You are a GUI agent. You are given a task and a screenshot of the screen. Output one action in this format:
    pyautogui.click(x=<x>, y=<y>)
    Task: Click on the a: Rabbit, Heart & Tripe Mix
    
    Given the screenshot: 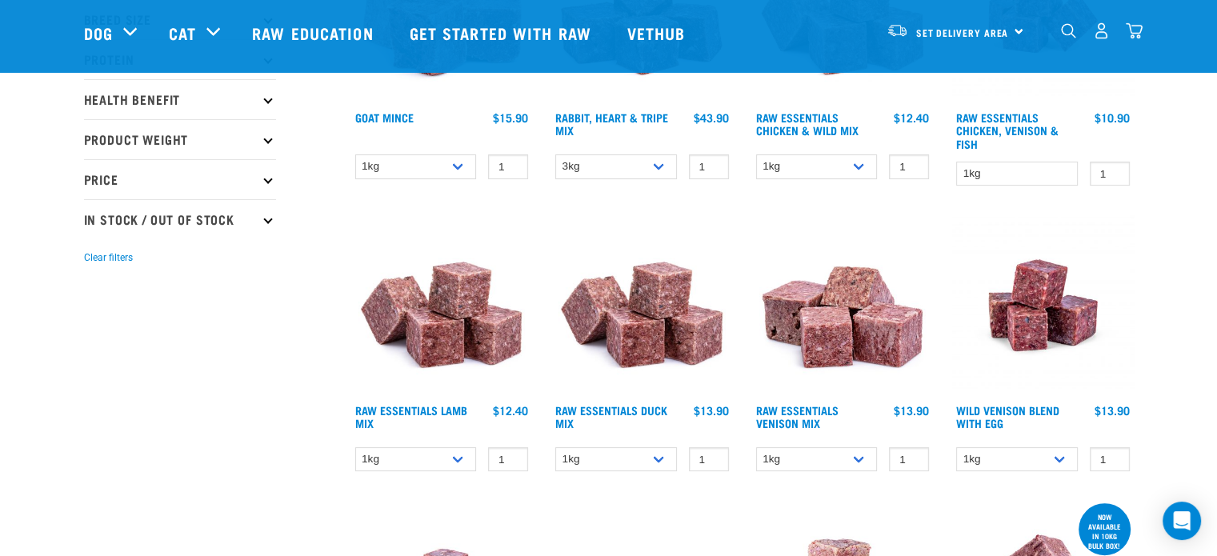 What is the action you would take?
    pyautogui.click(x=611, y=123)
    